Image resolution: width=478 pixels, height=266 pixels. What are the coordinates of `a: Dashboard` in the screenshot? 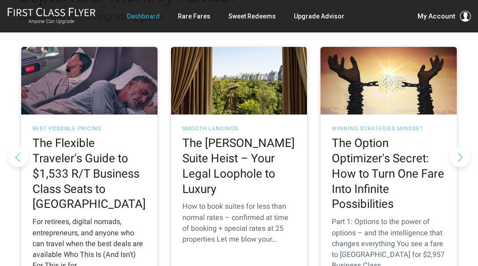 It's located at (143, 16).